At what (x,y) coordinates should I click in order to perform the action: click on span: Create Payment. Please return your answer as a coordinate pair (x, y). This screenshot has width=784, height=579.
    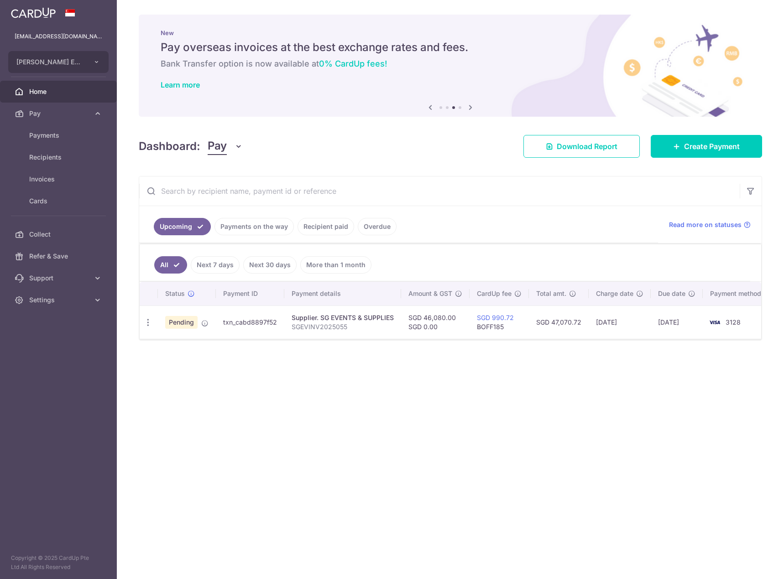
    Looking at the image, I should click on (712, 146).